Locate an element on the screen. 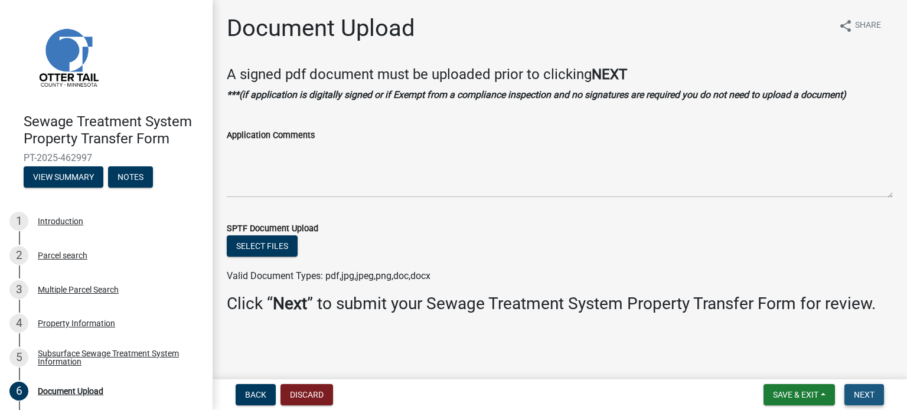 The width and height of the screenshot is (907, 410). span: Valid Document Types: pdf,jpg,jpeg,png,doc,docx is located at coordinates (328, 276).